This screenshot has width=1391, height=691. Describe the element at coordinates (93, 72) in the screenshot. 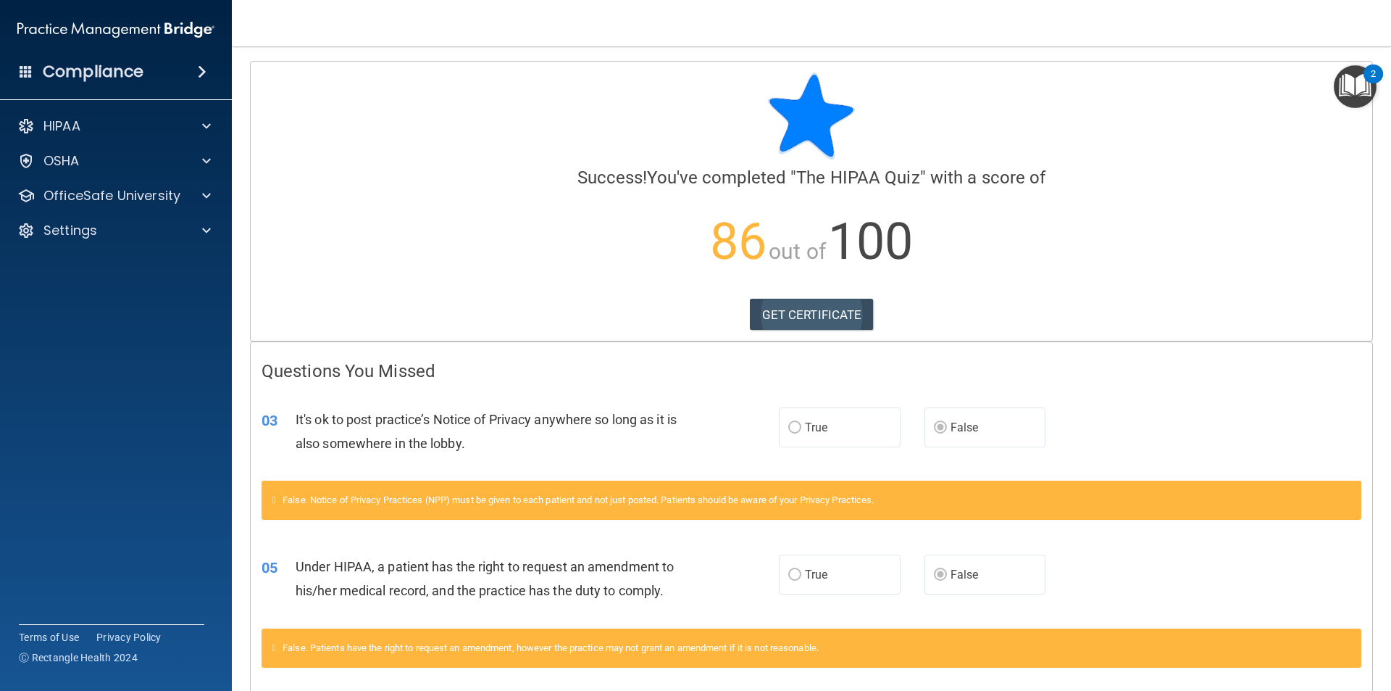

I see `h4: Compliance` at that location.